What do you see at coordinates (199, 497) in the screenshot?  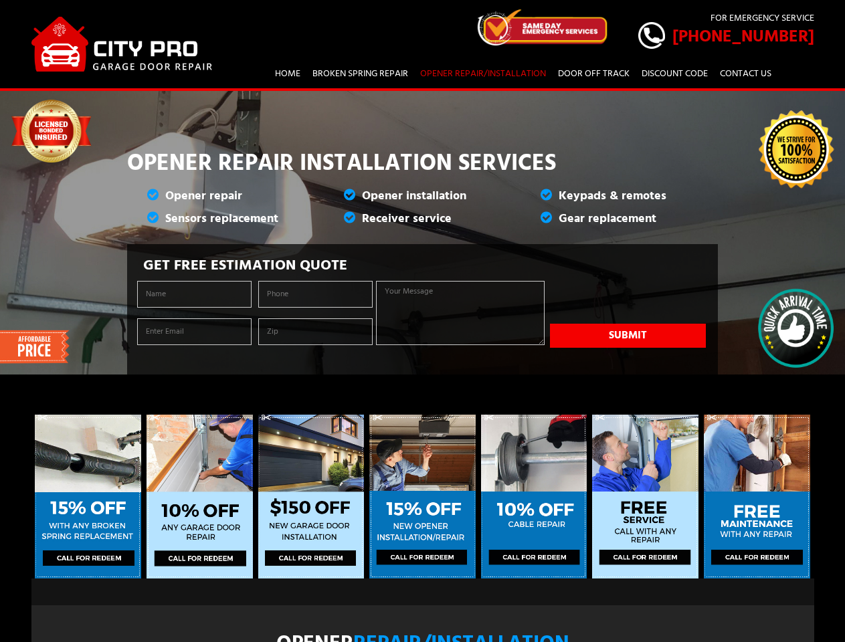 I see `img: c2.jpg` at bounding box center [199, 497].